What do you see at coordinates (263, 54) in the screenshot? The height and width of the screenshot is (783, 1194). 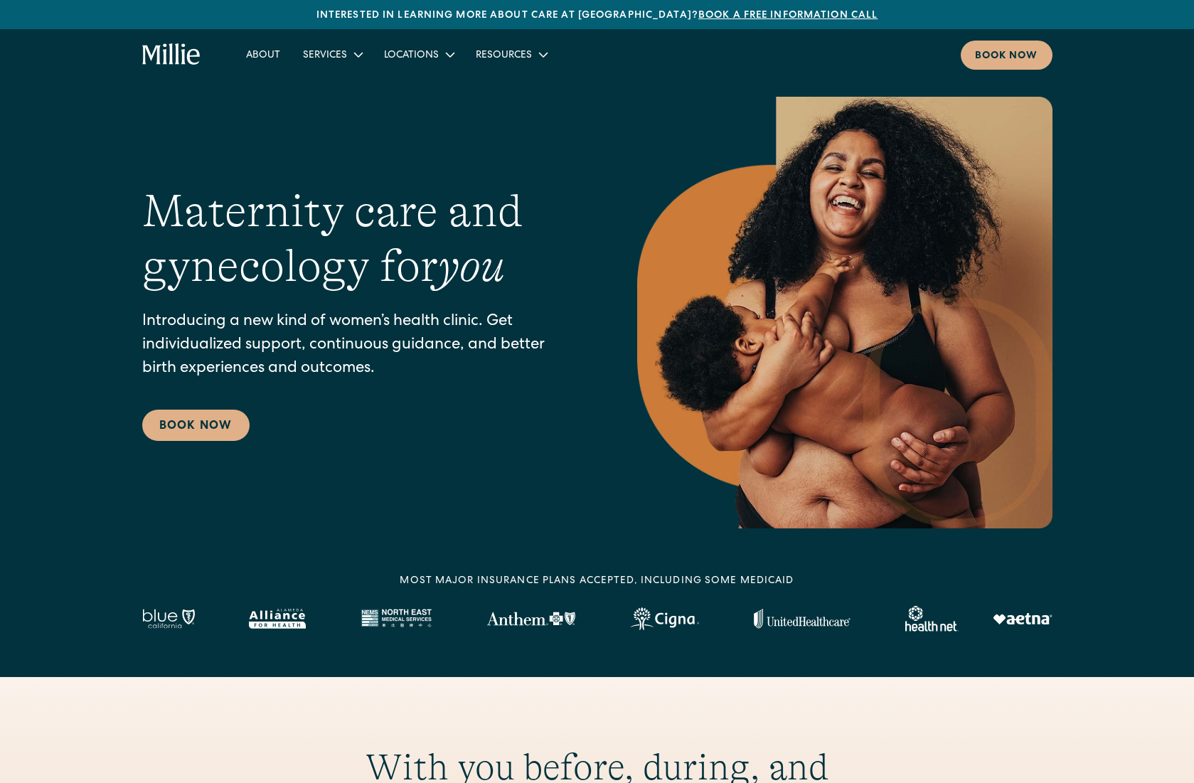 I see `a: About` at bounding box center [263, 54].